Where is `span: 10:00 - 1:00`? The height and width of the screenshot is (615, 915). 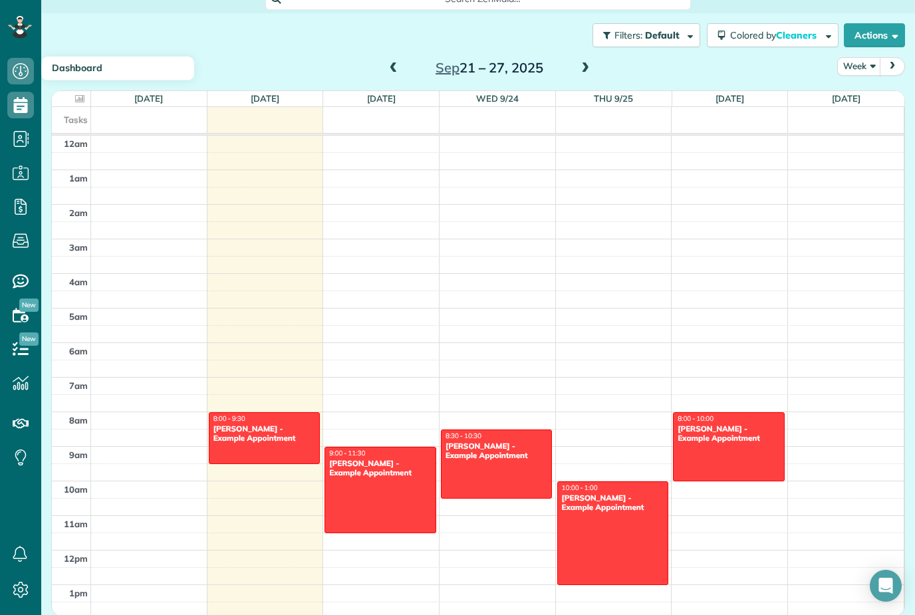
span: 10:00 - 1:00 is located at coordinates (580, 487).